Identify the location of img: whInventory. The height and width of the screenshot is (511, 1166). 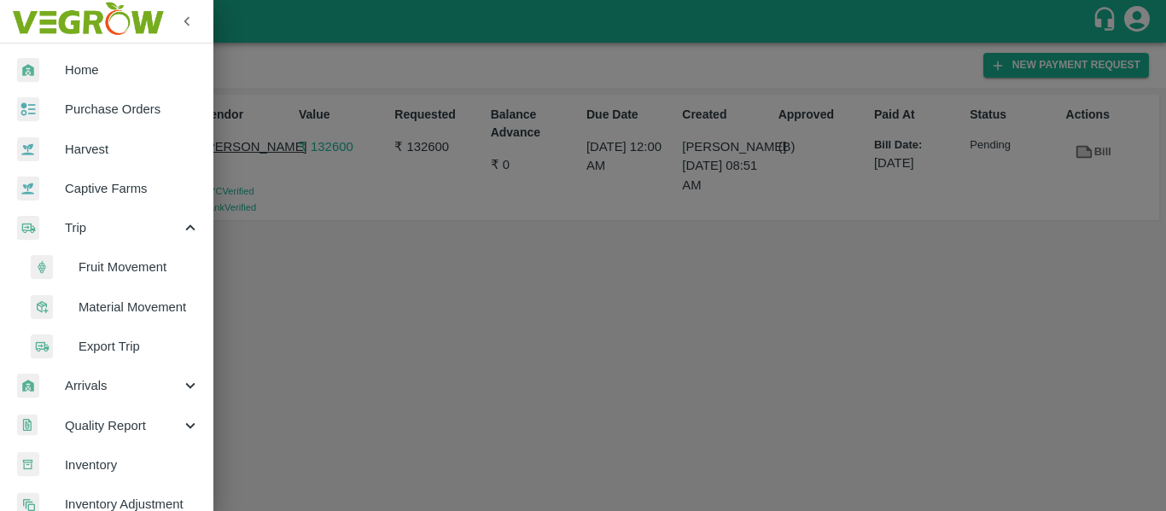
(28, 464).